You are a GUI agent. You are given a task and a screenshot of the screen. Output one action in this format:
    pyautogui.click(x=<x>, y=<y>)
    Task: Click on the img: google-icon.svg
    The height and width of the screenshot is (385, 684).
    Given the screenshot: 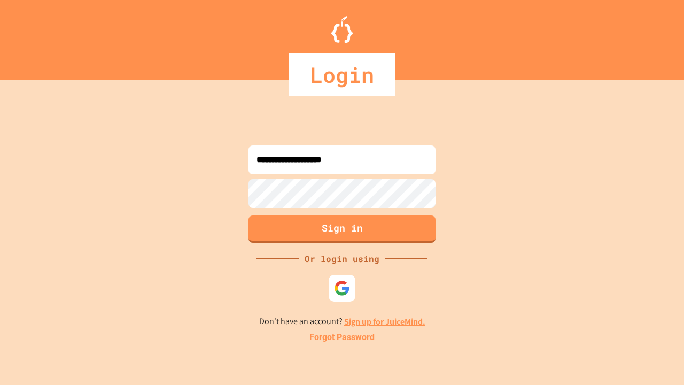 What is the action you would take?
    pyautogui.click(x=342, y=288)
    